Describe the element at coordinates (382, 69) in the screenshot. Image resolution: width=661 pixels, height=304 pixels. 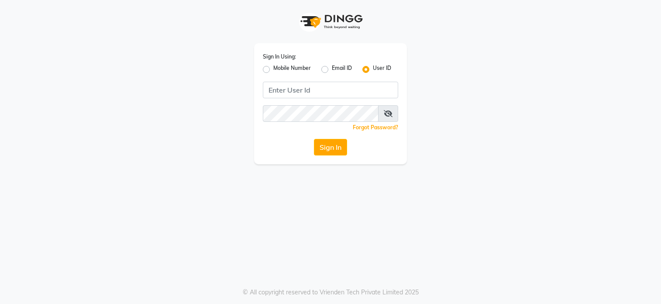
I see `label: User ID` at that location.